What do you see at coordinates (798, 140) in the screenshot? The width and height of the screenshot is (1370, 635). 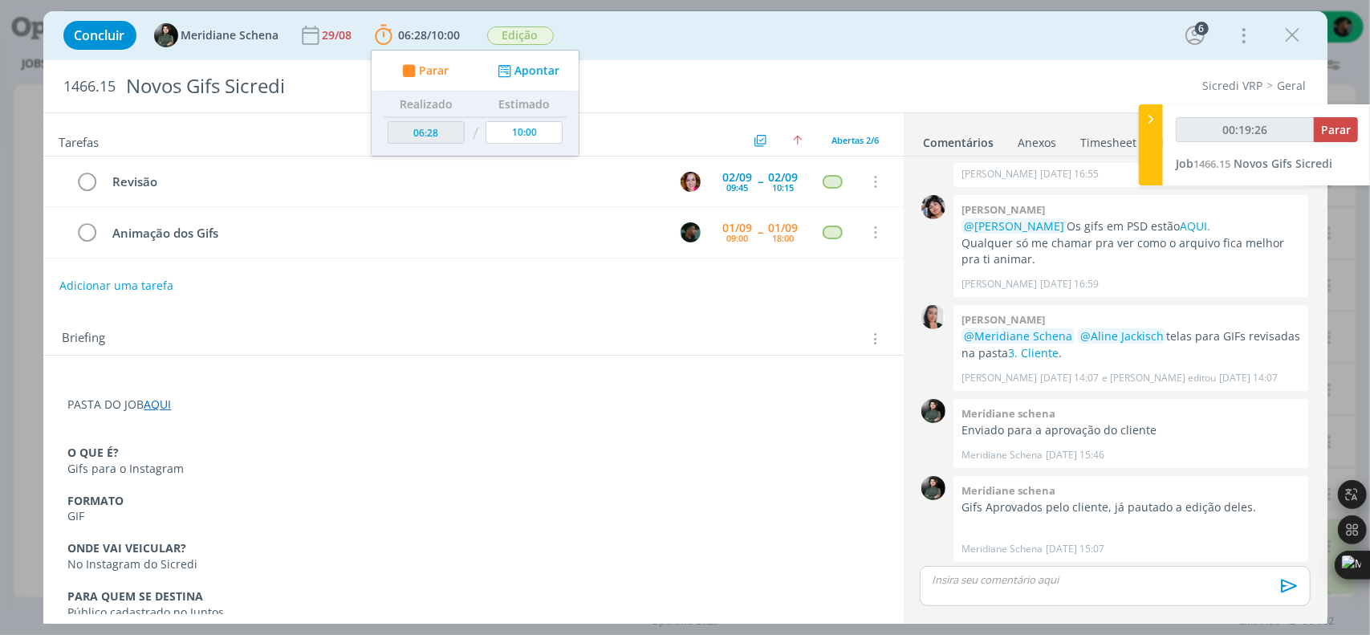 I see `img: arrow-up.svg` at bounding box center [798, 140].